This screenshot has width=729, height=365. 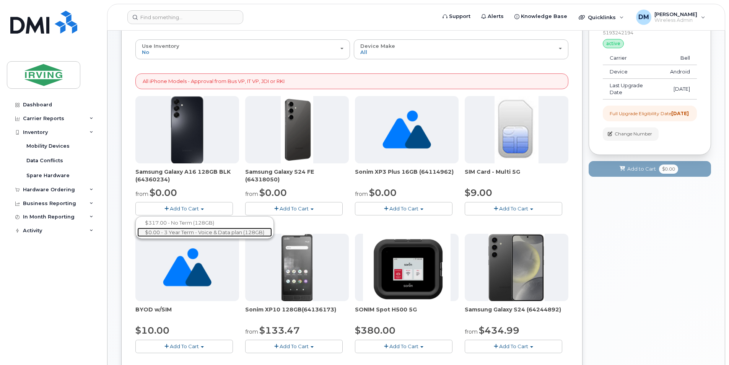 What do you see at coordinates (297, 313) in the screenshot?
I see `span: Sonim XP10 128GB(64136173)` at bounding box center [297, 313].